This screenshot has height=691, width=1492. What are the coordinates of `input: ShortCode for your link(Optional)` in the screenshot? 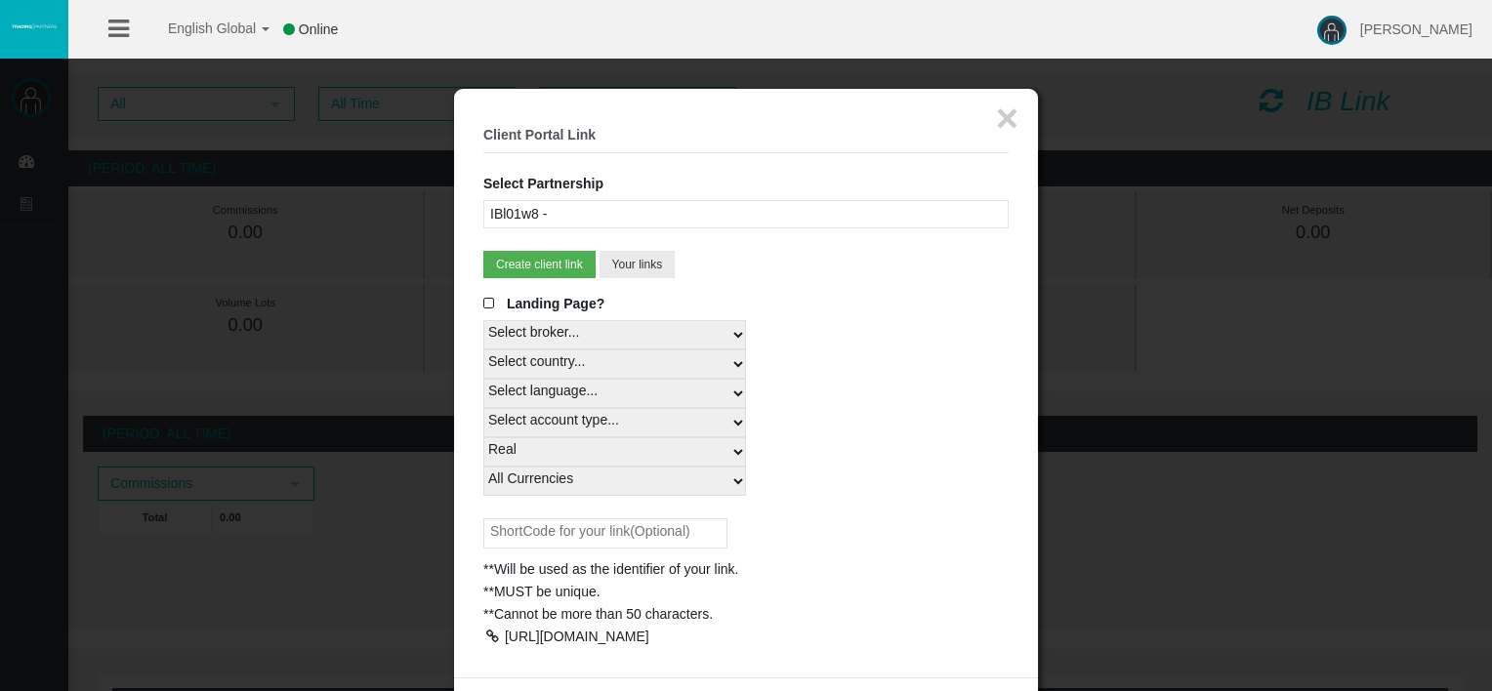 It's located at (605, 533).